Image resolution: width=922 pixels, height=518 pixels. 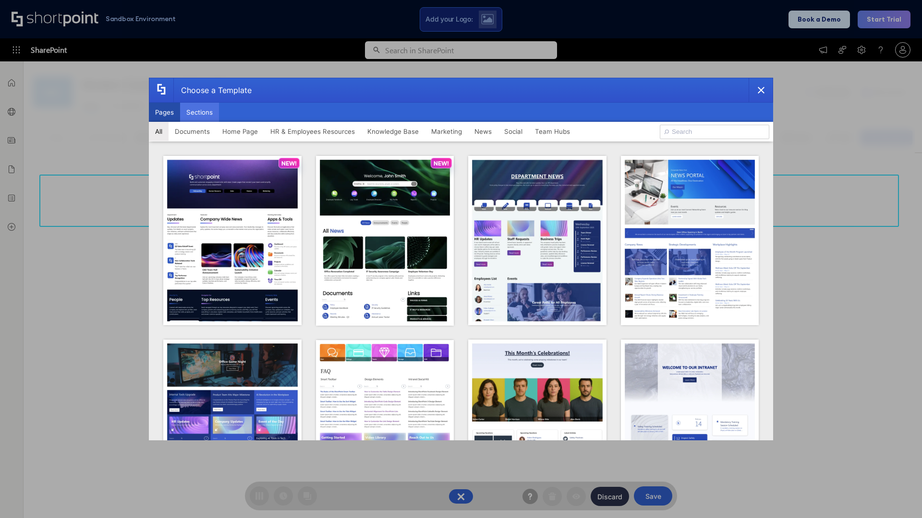 What do you see at coordinates (312, 132) in the screenshot?
I see `button: HR & Employees Resources` at bounding box center [312, 132].